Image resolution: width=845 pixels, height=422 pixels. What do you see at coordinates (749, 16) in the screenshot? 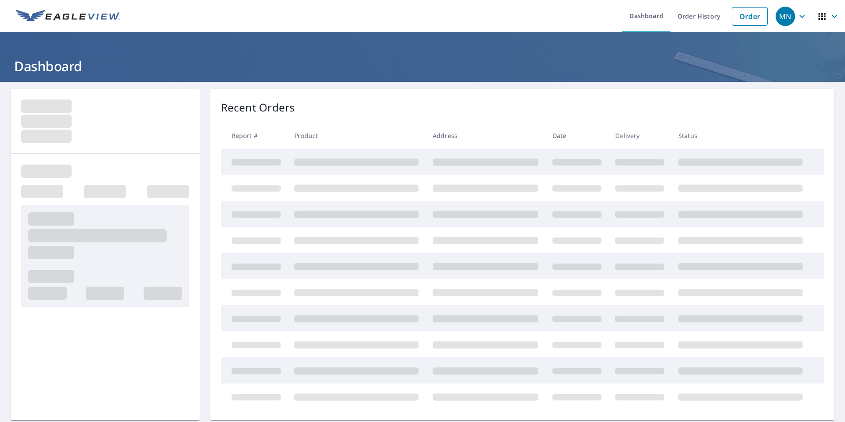
I see `a: Order` at bounding box center [749, 16].